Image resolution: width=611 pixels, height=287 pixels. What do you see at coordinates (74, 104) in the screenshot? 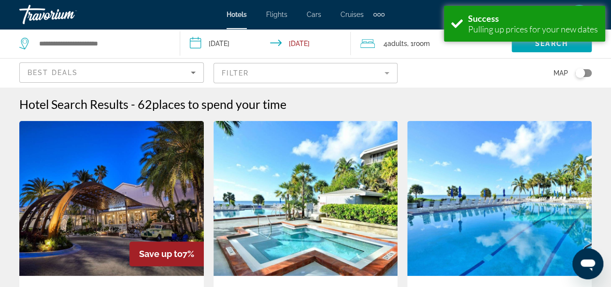
I see `h1: Hotel Search Results` at bounding box center [74, 104].